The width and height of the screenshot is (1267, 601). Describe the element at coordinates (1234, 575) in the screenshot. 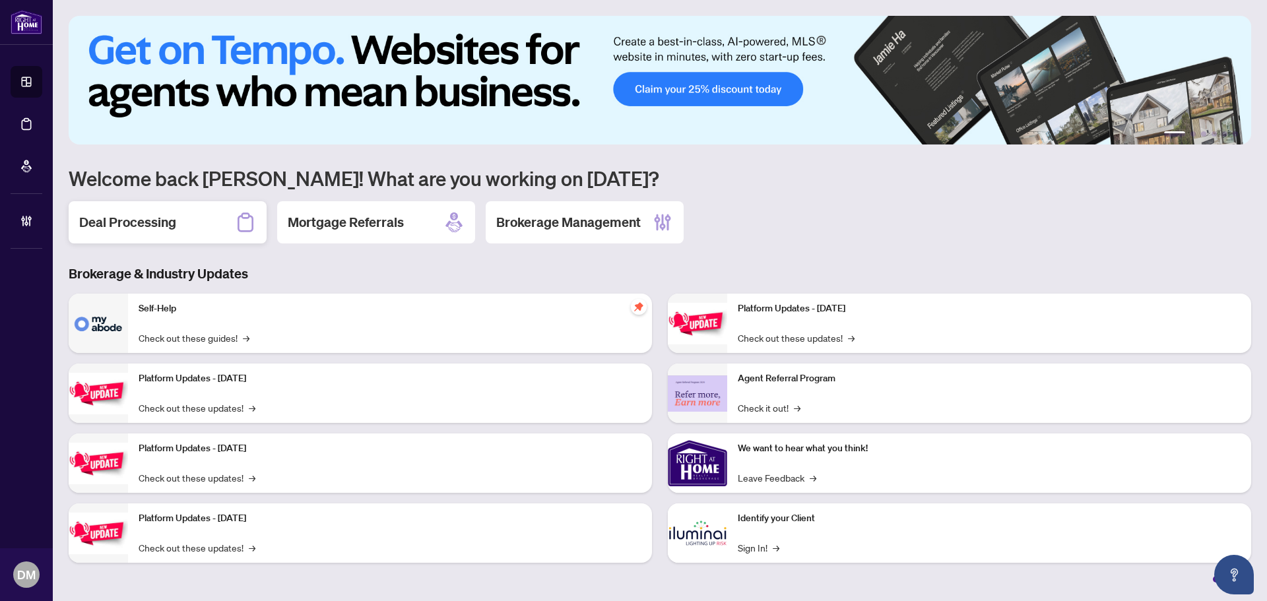

I see `button: Open asap` at that location.